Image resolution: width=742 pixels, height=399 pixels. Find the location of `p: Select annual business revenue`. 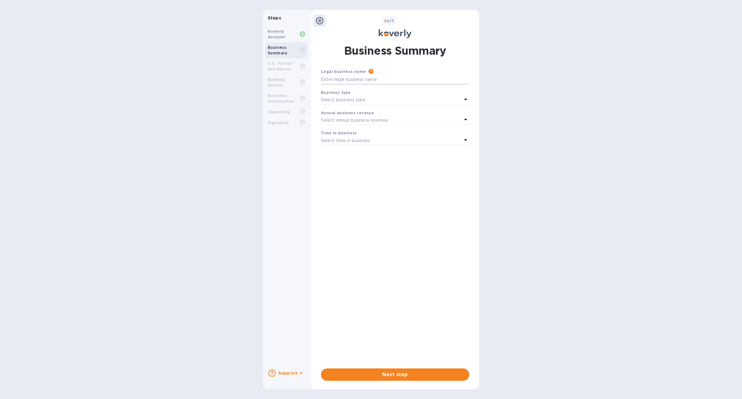

p: Select annual business revenue is located at coordinates (354, 120).